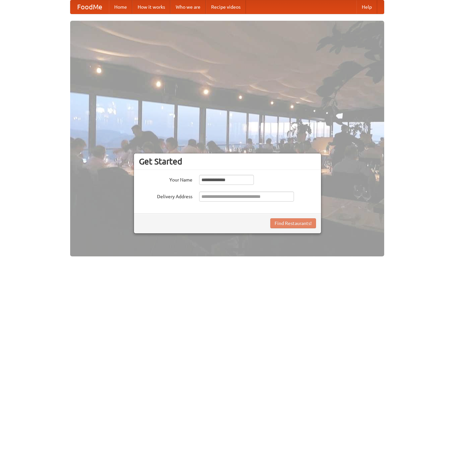  Describe the element at coordinates (227, 161) in the screenshot. I see `h3: Get Started` at that location.